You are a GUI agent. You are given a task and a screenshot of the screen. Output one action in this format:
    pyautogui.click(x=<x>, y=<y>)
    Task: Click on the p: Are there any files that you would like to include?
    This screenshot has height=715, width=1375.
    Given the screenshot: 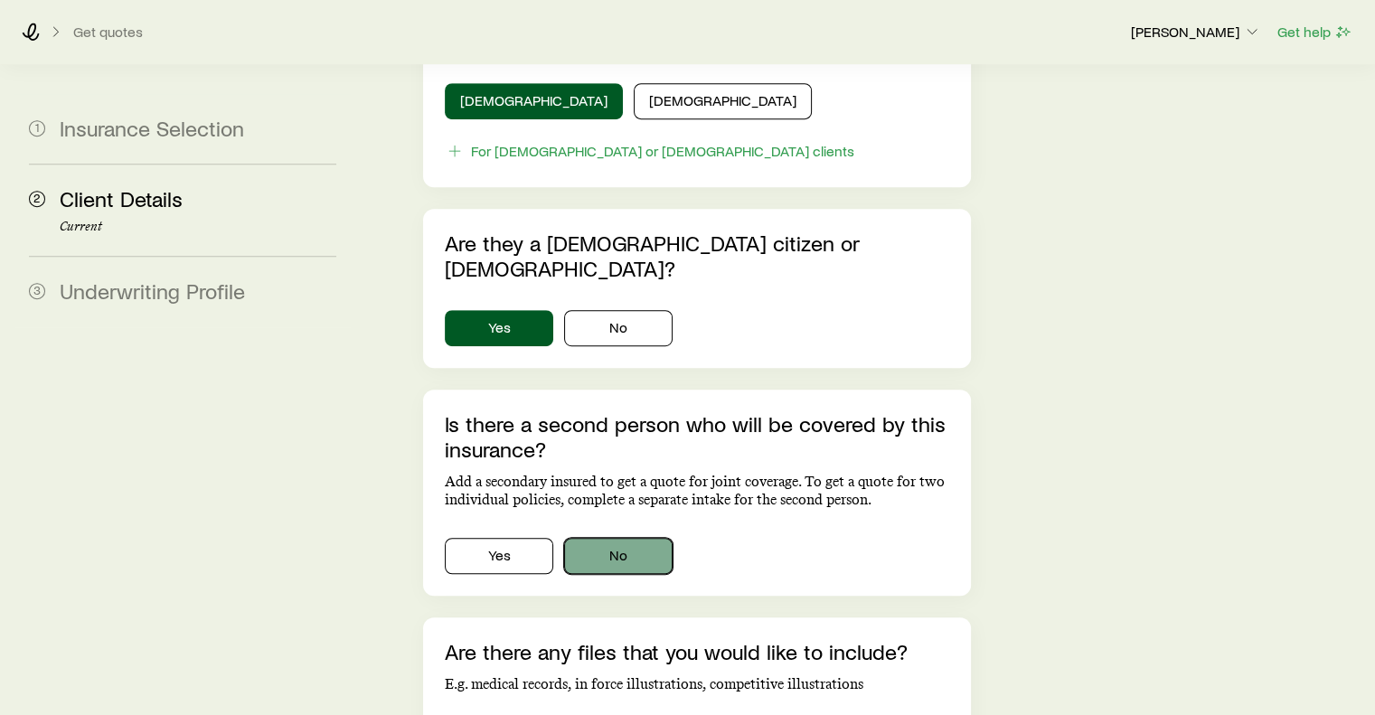 What is the action you would take?
    pyautogui.click(x=696, y=652)
    